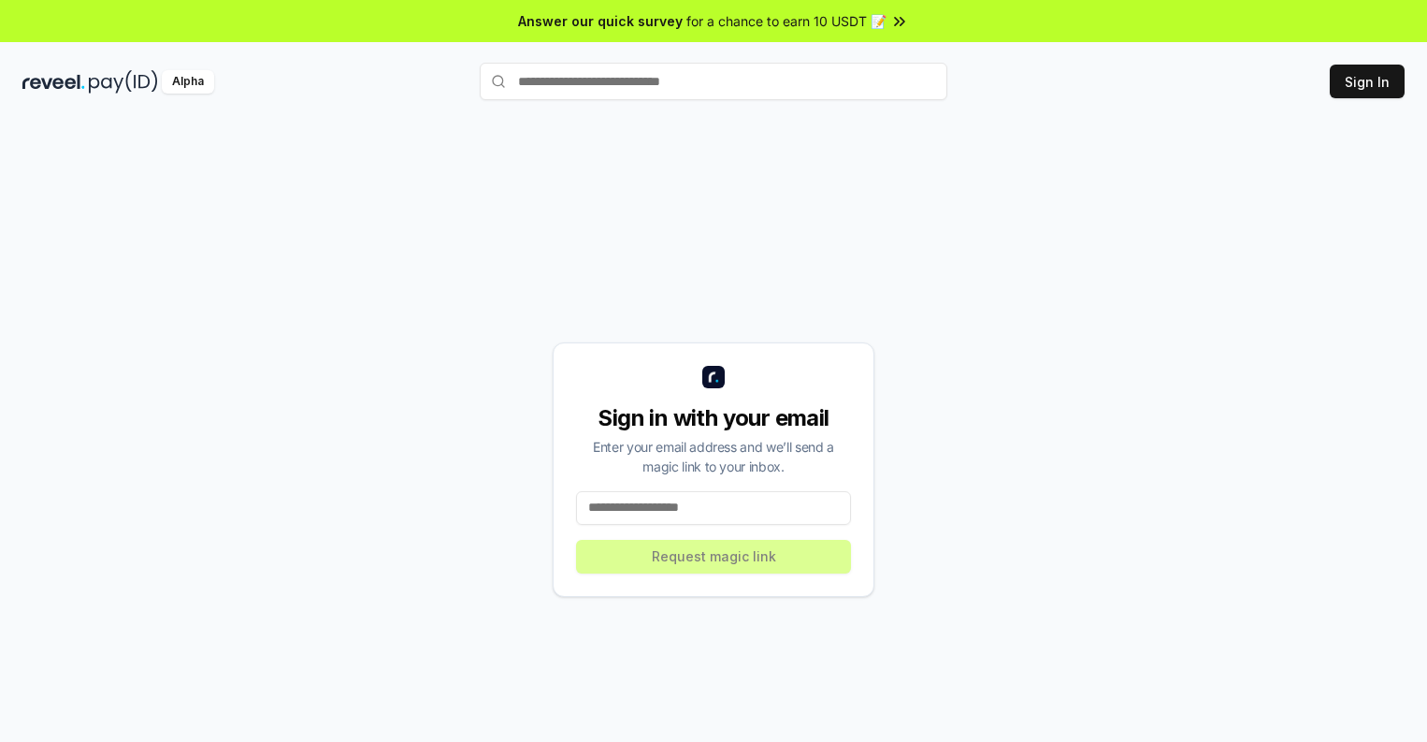 This screenshot has width=1427, height=742. I want to click on img: pay_id, so click(123, 81).